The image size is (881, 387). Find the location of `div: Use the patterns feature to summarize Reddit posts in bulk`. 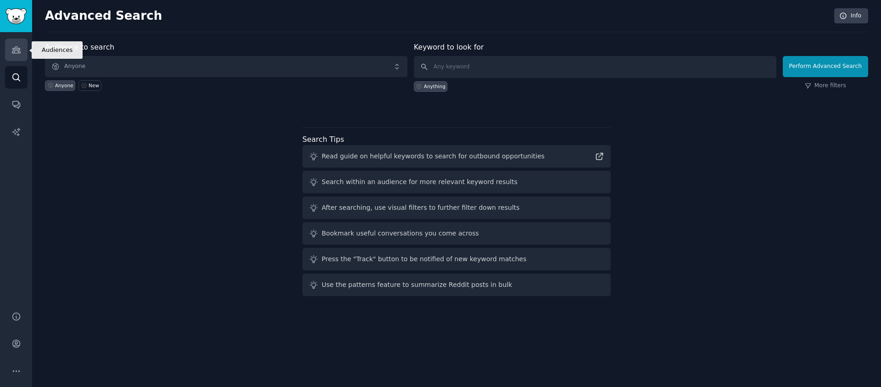

div: Use the patterns feature to summarize Reddit posts in bulk is located at coordinates (416, 284).